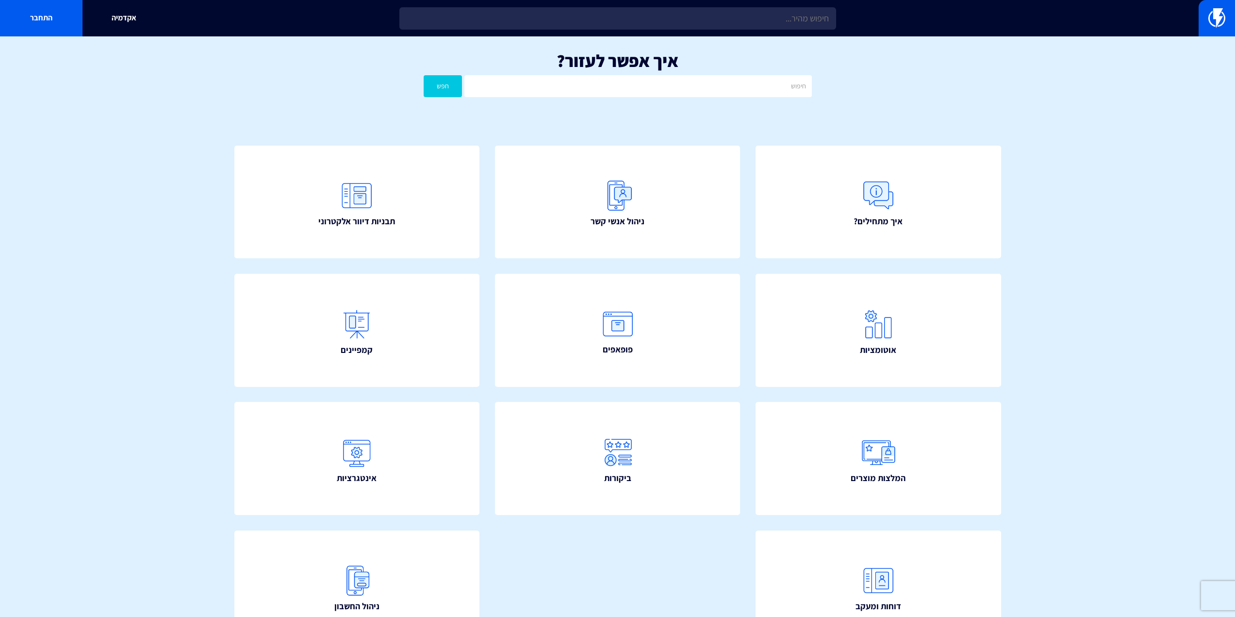 The height and width of the screenshot is (617, 1235). I want to click on span: דוחות ומעקב, so click(878, 606).